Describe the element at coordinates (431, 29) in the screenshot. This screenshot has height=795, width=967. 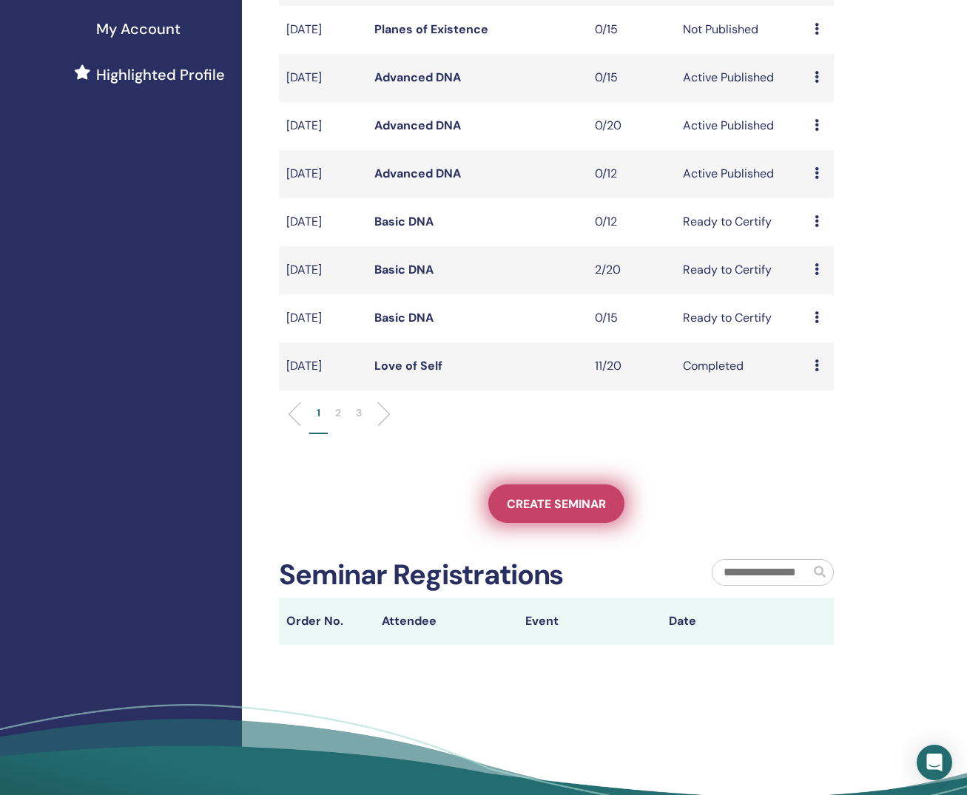
I see `a: Planes of Existence` at that location.